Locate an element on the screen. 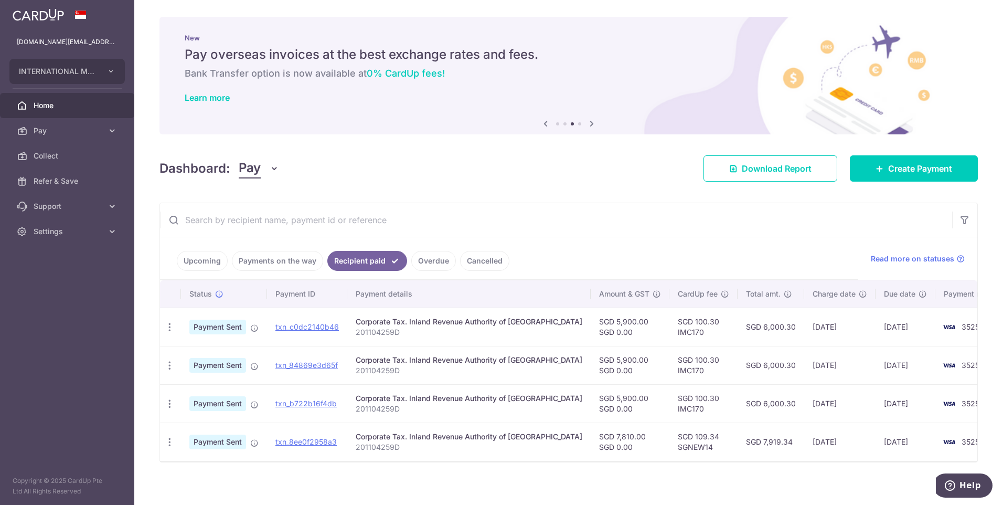 This screenshot has height=505, width=1003. span: Due date is located at coordinates (900, 294).